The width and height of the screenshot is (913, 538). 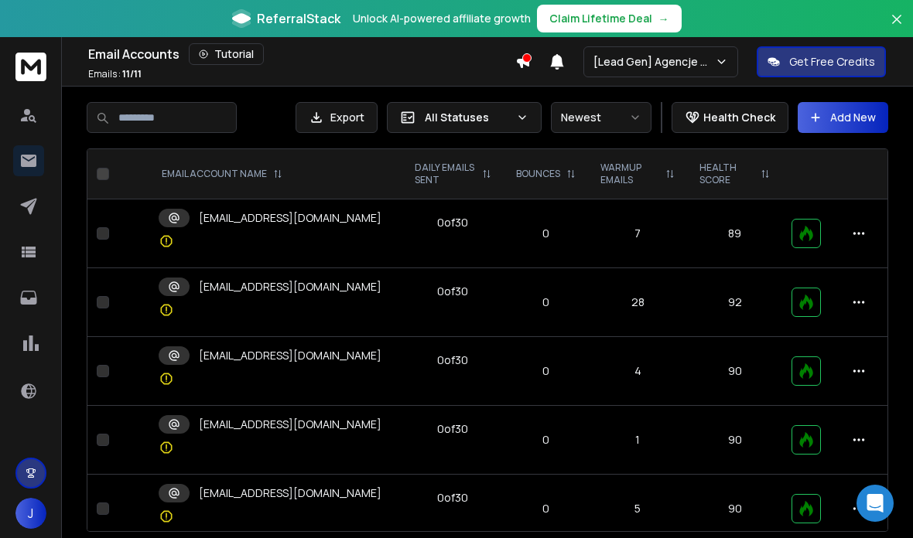 I want to click on button: Tutorial, so click(x=226, y=54).